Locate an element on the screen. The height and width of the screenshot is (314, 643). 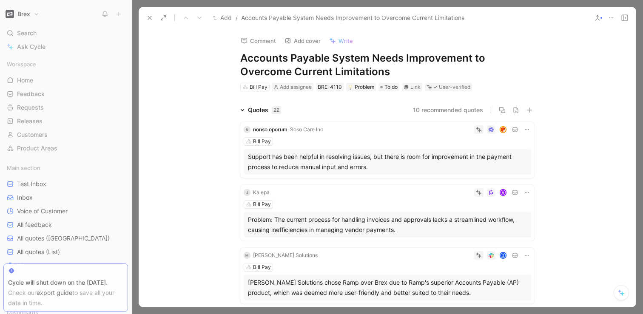
img: Brex is located at coordinates (10, 14).